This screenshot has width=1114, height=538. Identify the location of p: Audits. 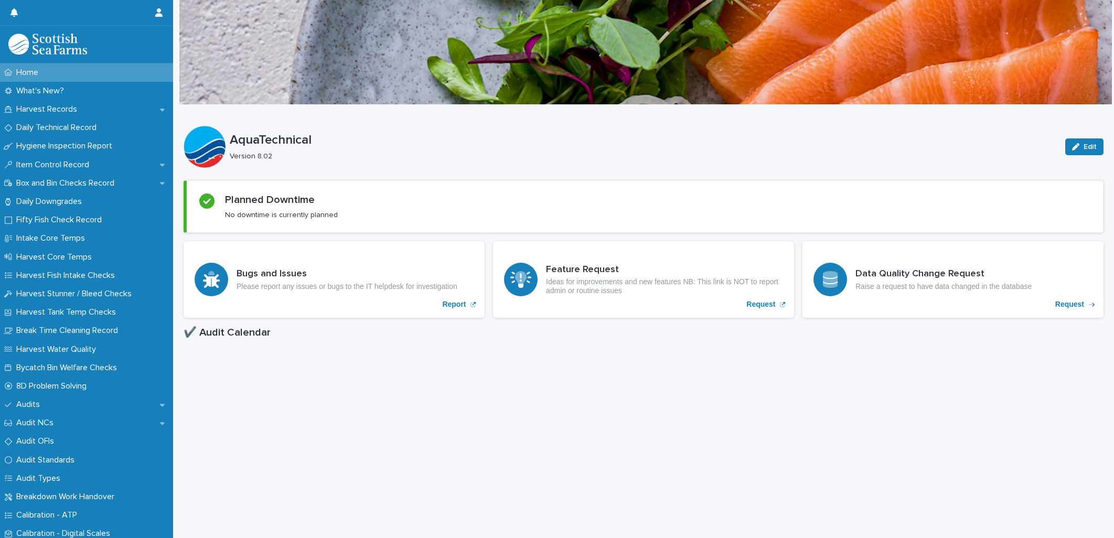
(30, 404).